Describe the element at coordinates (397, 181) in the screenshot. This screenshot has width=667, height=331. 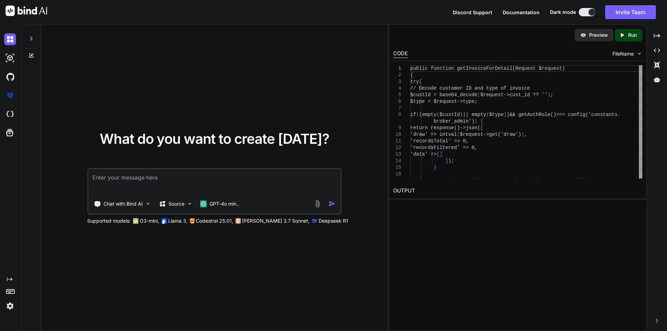
I see `div: 17` at that location.